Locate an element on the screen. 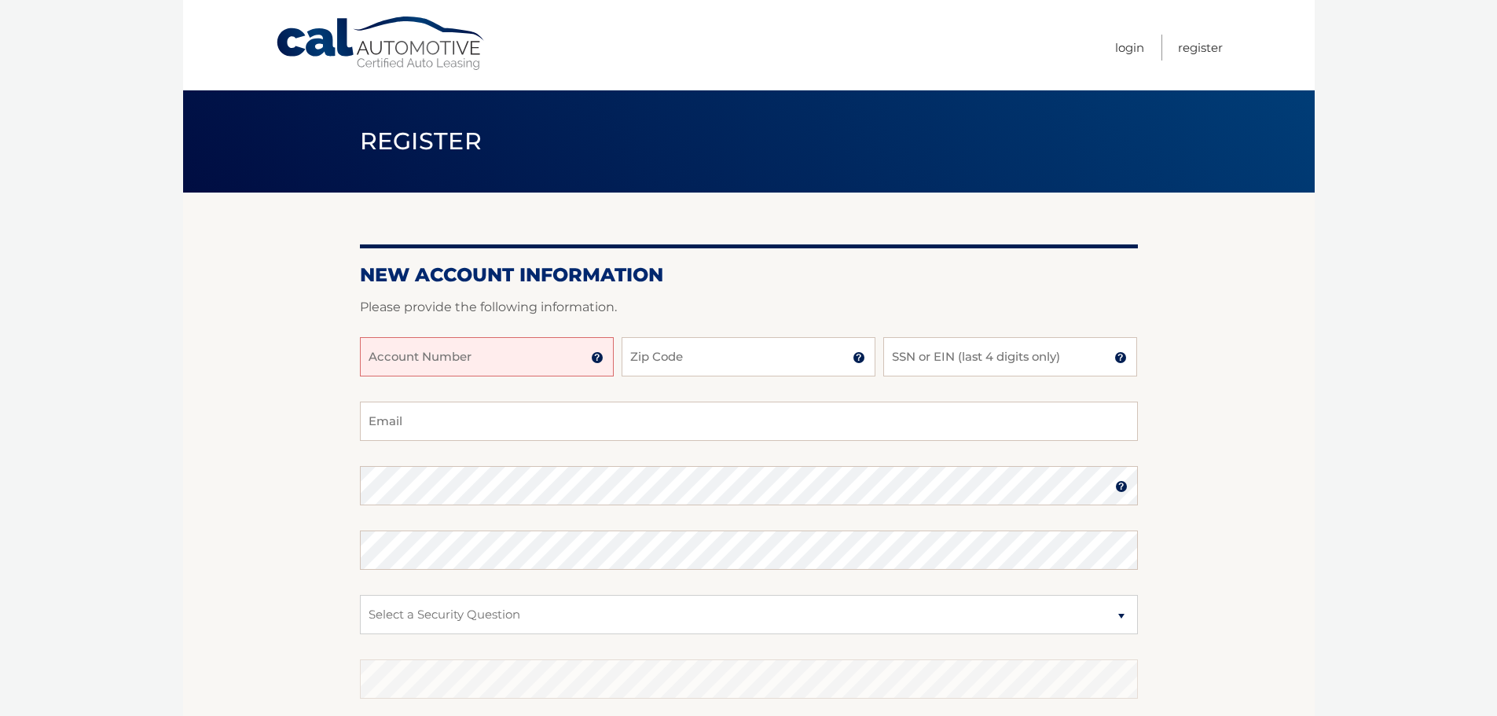 This screenshot has height=716, width=1497. p: Please provide the following information. is located at coordinates (749, 307).